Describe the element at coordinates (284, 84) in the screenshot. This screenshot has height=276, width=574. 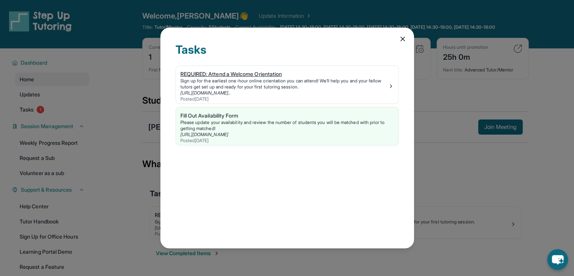
I see `div: Sign up for the earliest one-hour online orientation you can attend! We’ll help you and your fell...` at that location.